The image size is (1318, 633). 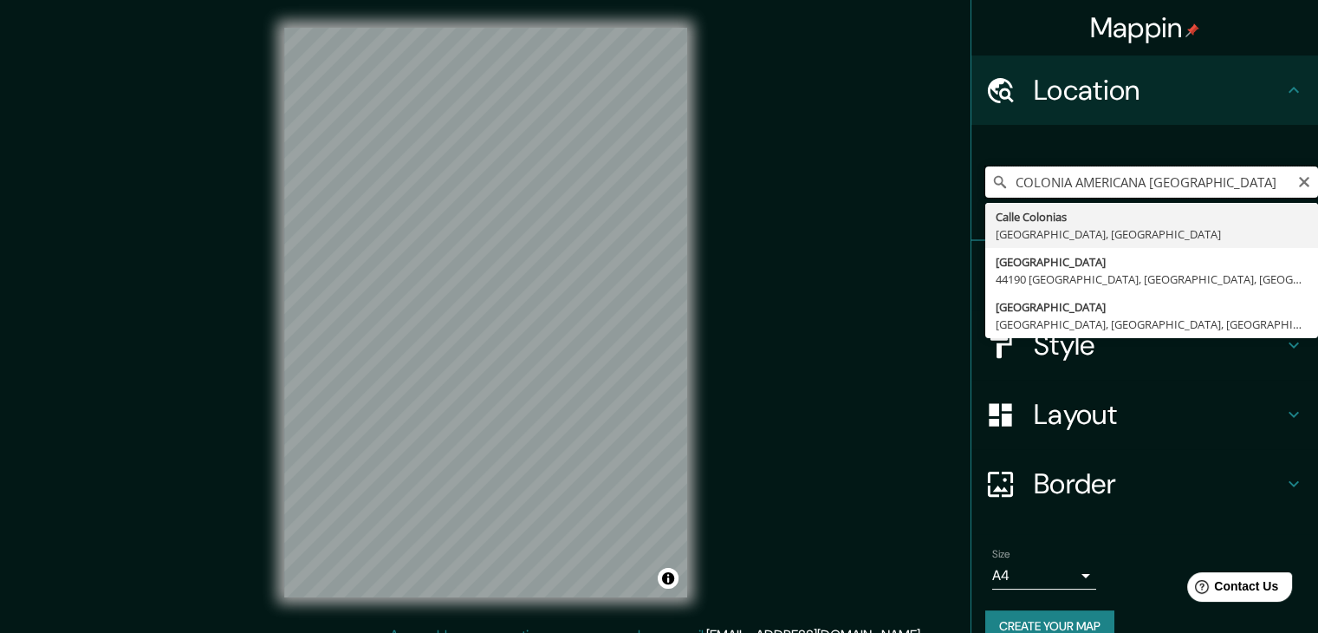 What do you see at coordinates (1145, 414) in the screenshot?
I see `div: Layout` at bounding box center [1145, 414].